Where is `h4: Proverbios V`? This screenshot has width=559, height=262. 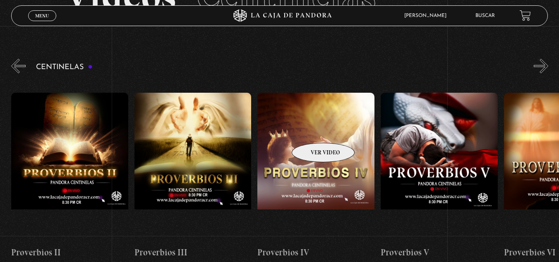 h4: Proverbios V is located at coordinates (439, 252).